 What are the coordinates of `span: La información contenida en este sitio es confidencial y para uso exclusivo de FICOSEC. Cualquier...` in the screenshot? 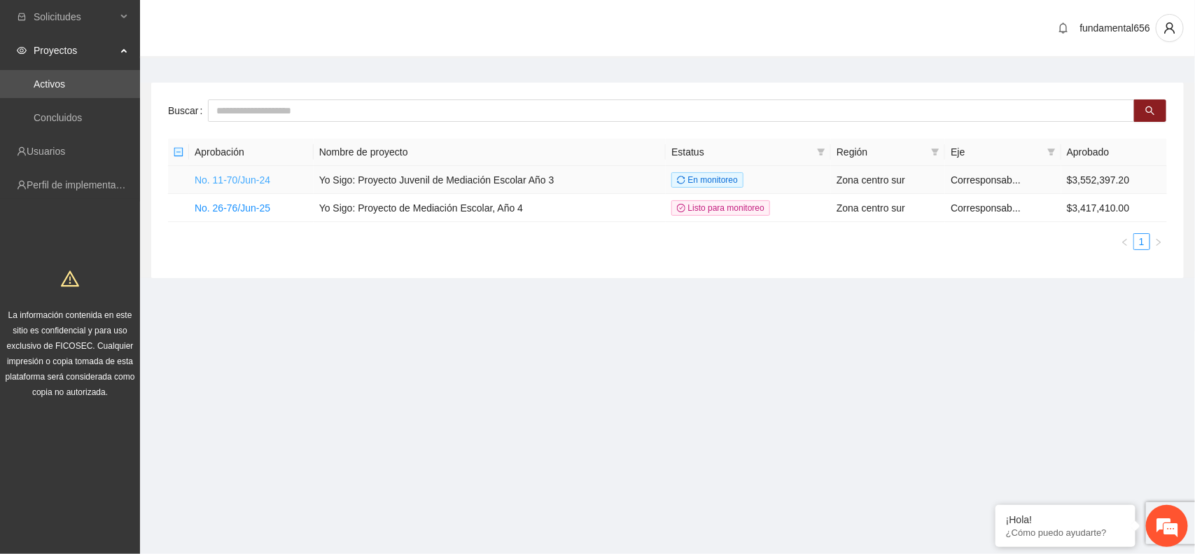 It's located at (70, 353).